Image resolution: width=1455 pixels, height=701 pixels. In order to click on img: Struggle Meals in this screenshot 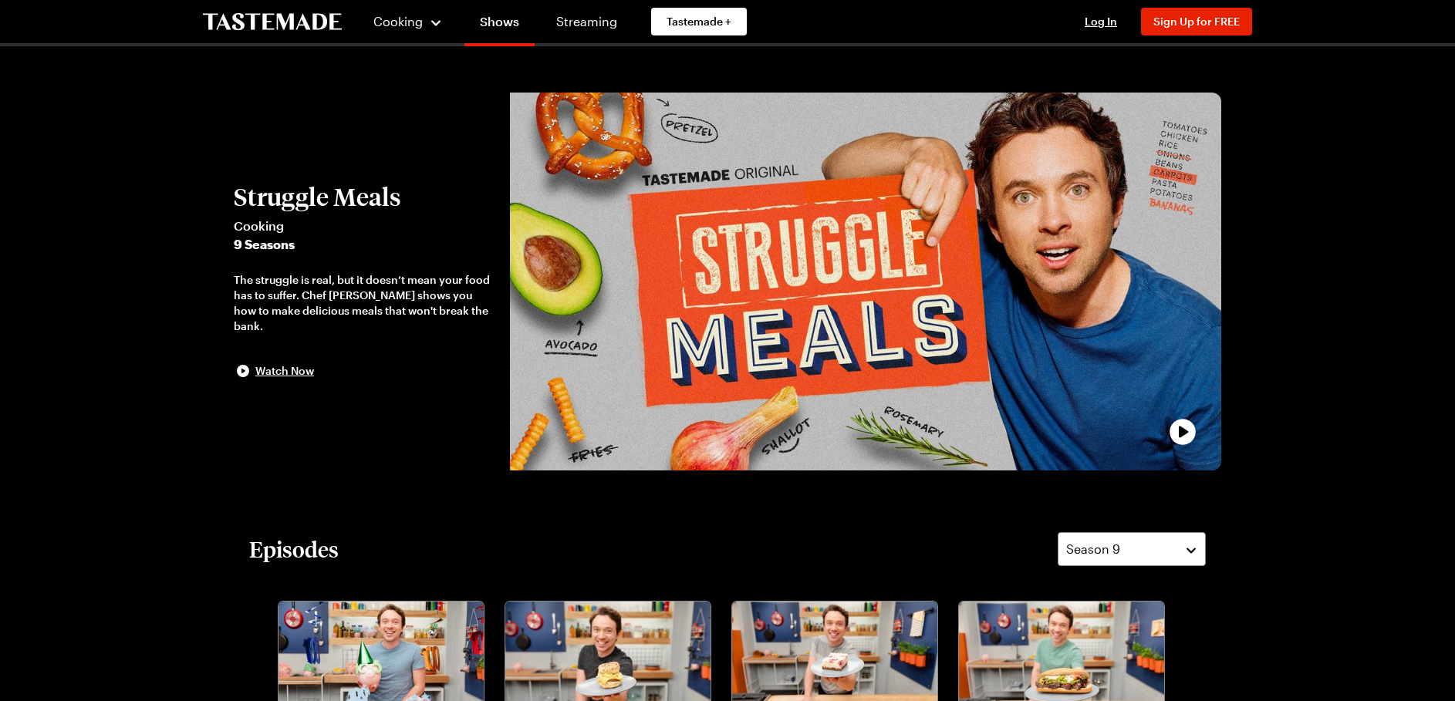, I will do `click(866, 282)`.